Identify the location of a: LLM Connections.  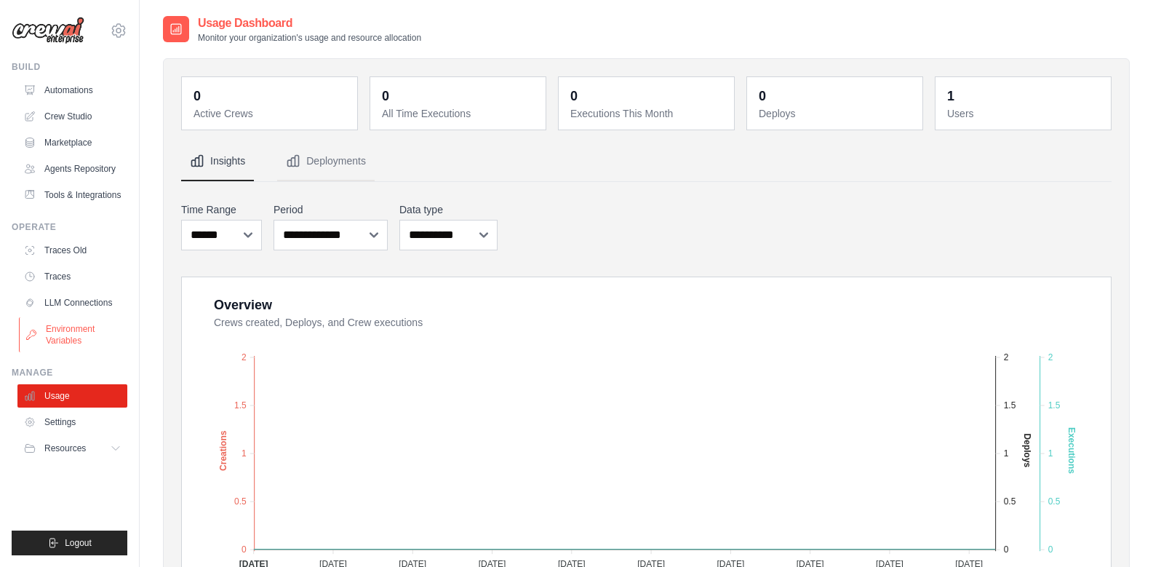
(72, 303).